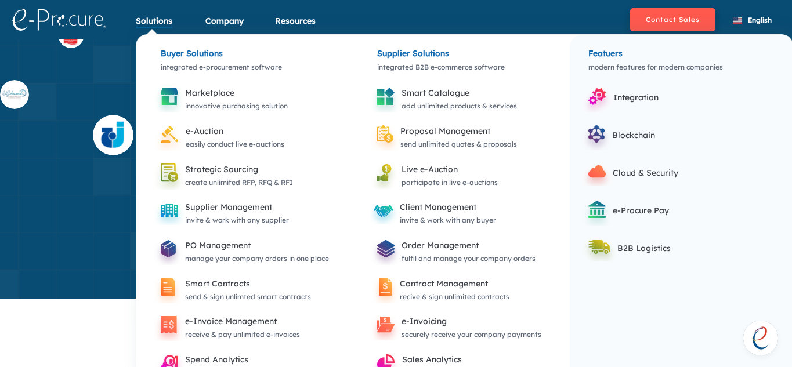 The width and height of the screenshot is (792, 367). Describe the element at coordinates (662, 133) in the screenshot. I see `a: Blockchain` at that location.